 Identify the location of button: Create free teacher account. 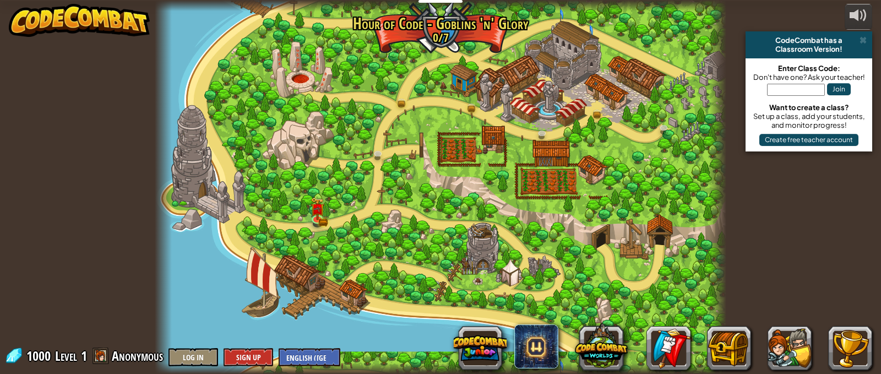
(809, 140).